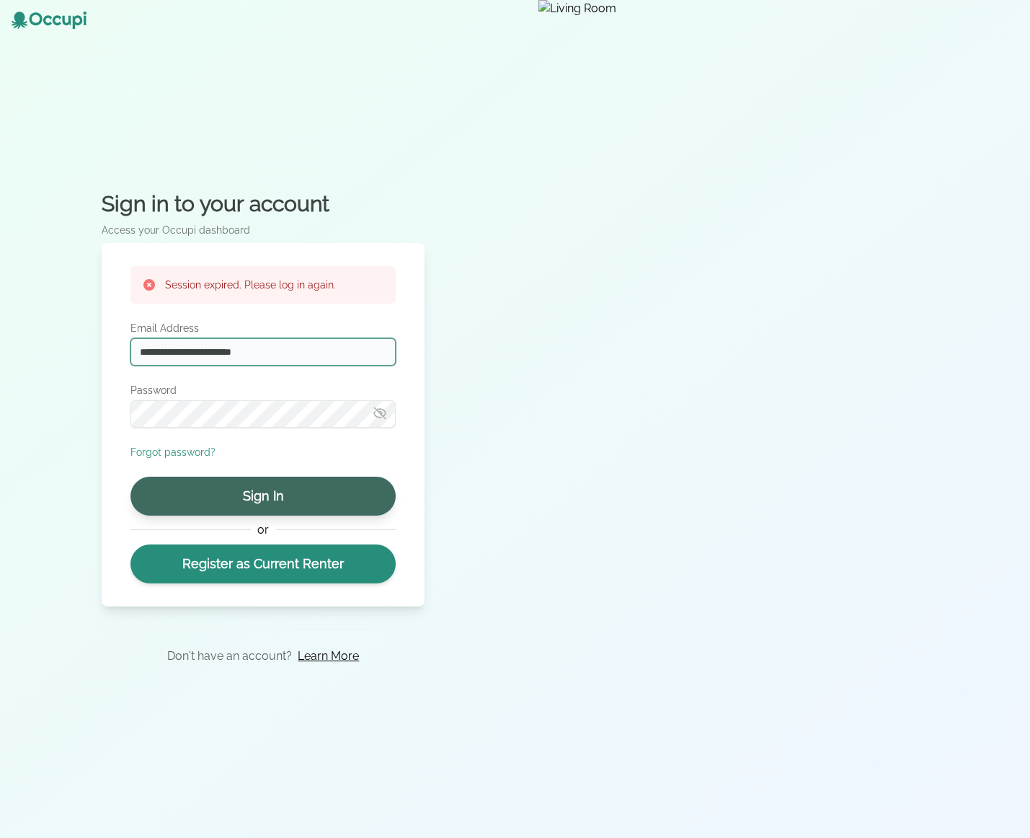 Image resolution: width=1030 pixels, height=838 pixels. What do you see at coordinates (229, 656) in the screenshot?
I see `p: Don't have an account?` at bounding box center [229, 656].